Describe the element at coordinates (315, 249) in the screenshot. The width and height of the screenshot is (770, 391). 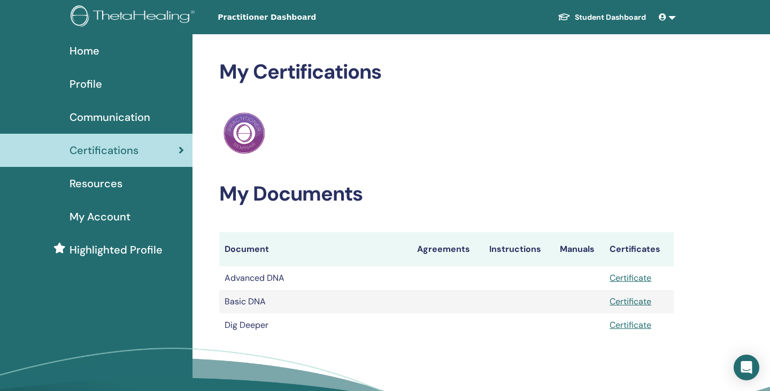
I see `th: Document` at that location.